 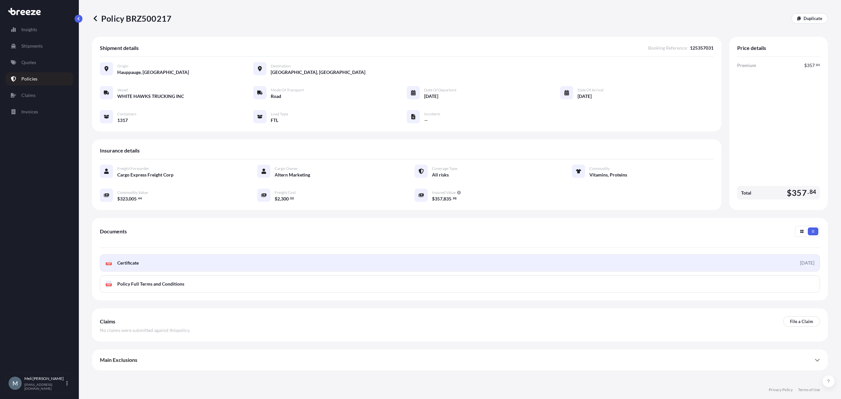 I want to click on p: Claims, so click(x=28, y=95).